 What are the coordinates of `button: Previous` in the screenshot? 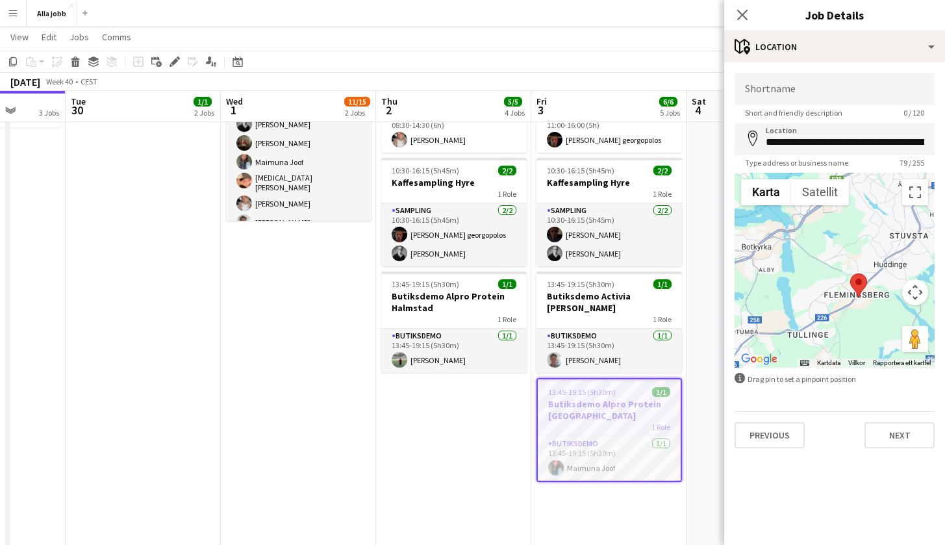 It's located at (770, 435).